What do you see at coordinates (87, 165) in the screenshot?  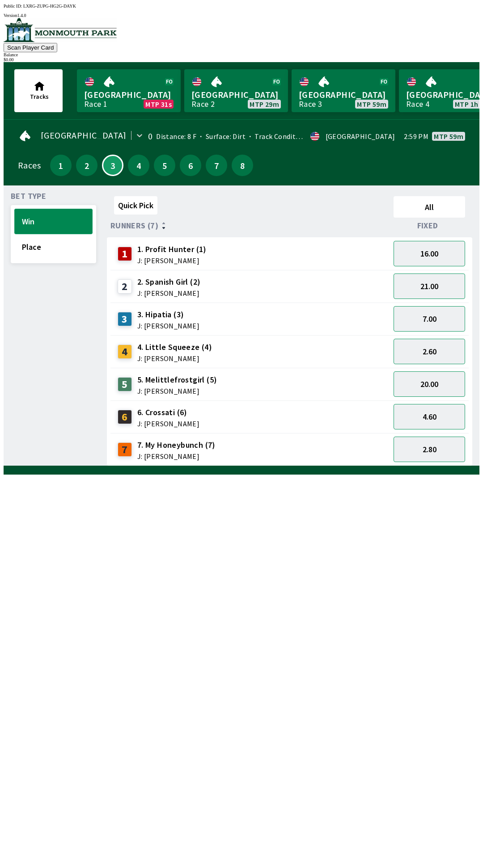 I see `button: 2` at bounding box center [87, 165].